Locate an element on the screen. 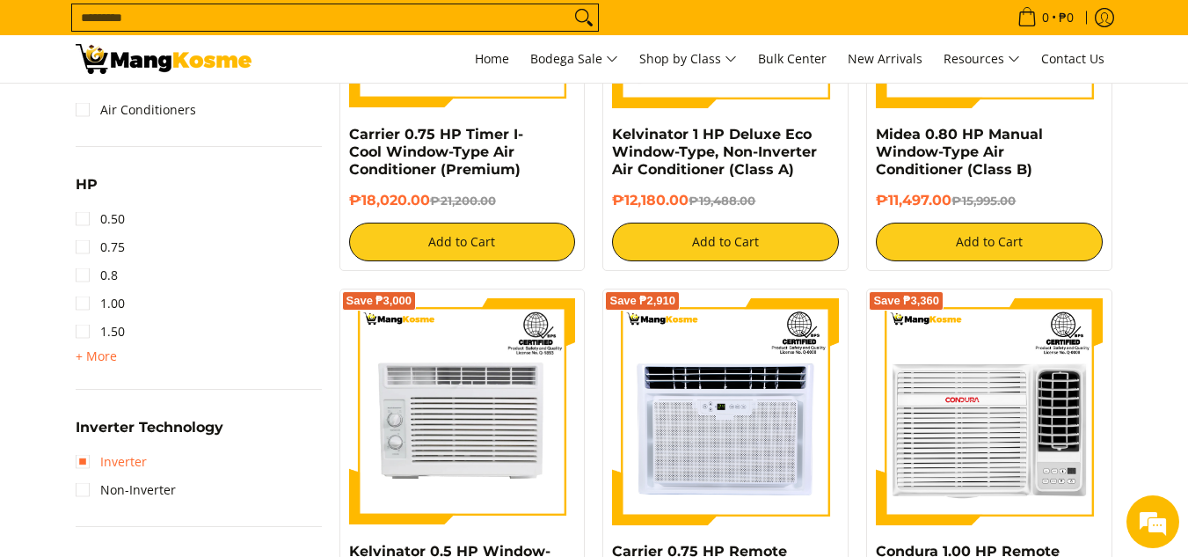 This screenshot has width=1188, height=557. span: + More is located at coordinates (96, 356).